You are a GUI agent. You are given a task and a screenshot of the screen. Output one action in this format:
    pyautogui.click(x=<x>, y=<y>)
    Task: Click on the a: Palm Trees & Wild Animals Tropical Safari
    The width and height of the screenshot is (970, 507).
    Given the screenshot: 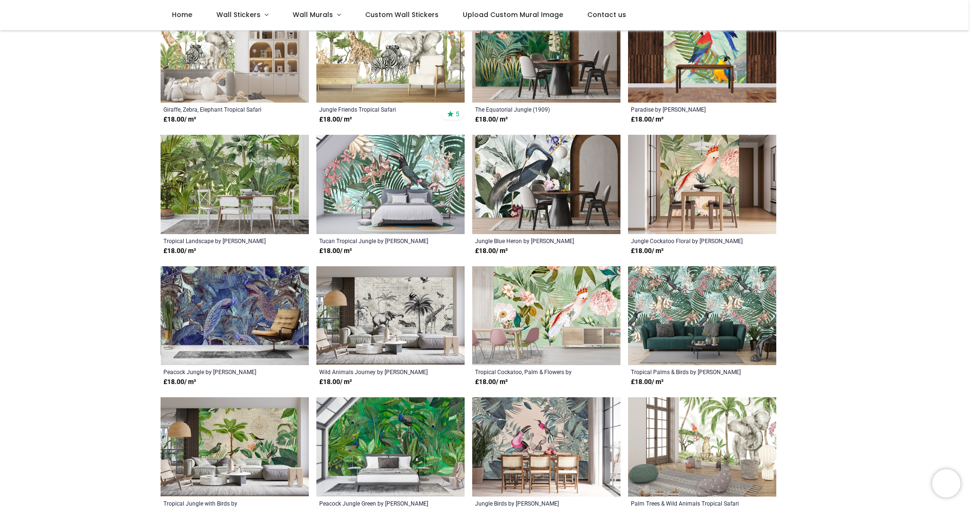 What is the action you would take?
    pyautogui.click(x=687, y=504)
    